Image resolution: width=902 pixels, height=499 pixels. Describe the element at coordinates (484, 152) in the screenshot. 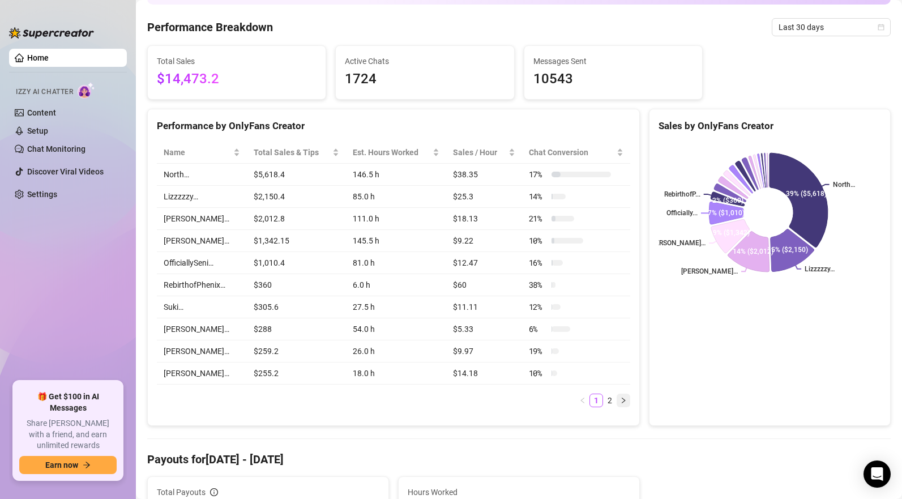

I see `th: Sales / Hour` at that location.